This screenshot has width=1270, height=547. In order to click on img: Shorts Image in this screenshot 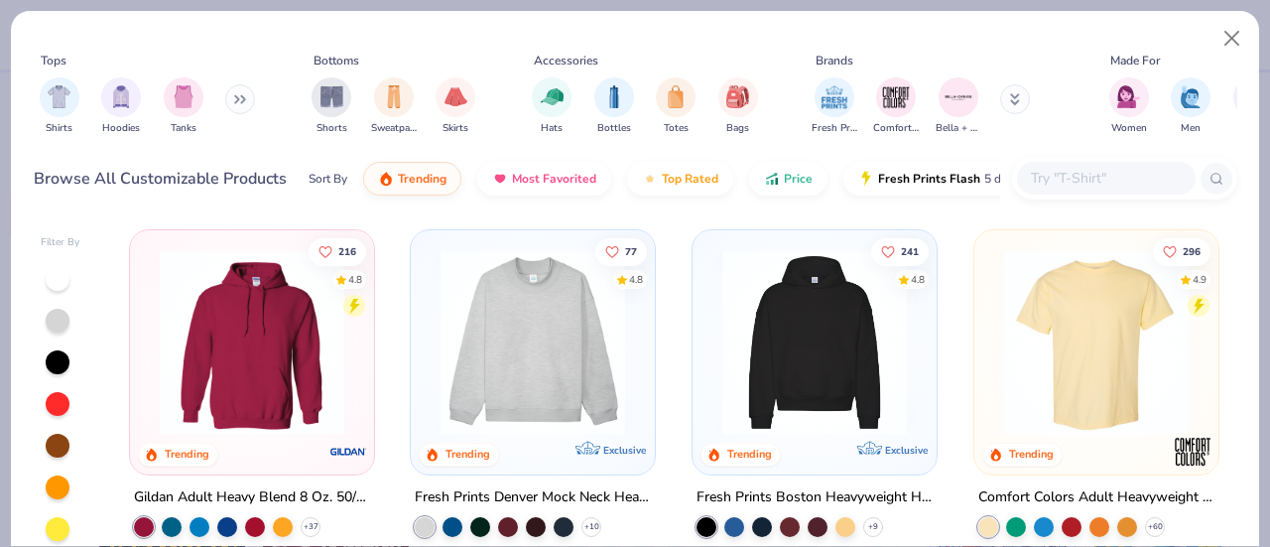, I will do `click(331, 96)`.